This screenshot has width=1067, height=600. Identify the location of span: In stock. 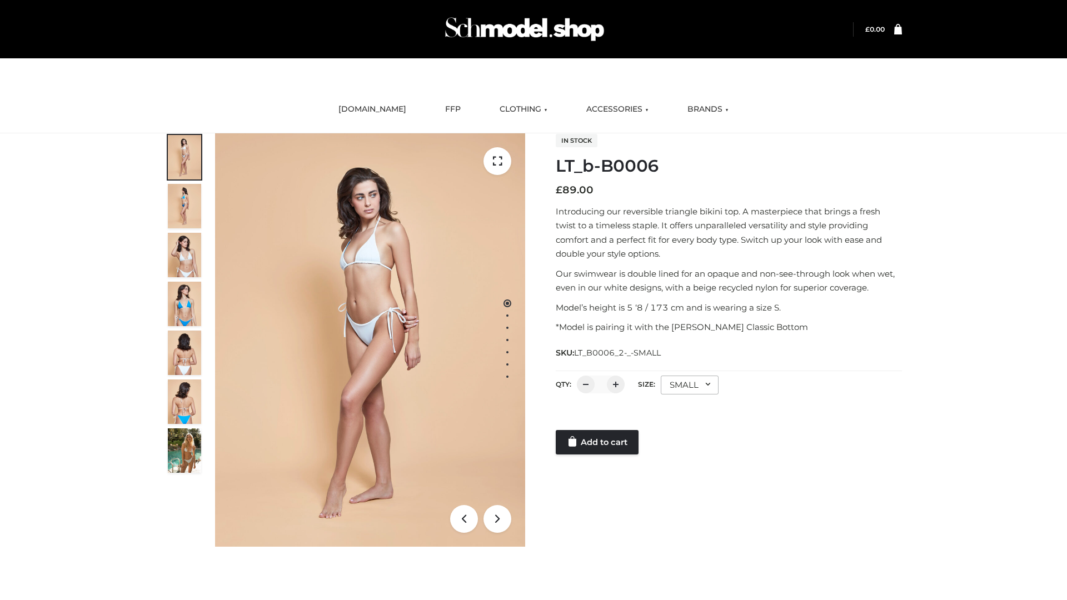
(576, 141).